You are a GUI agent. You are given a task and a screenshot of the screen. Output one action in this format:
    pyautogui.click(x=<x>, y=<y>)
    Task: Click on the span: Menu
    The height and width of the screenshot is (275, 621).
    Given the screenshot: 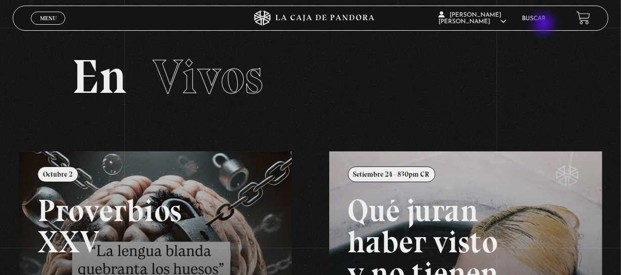 What is the action you would take?
    pyautogui.click(x=48, y=18)
    